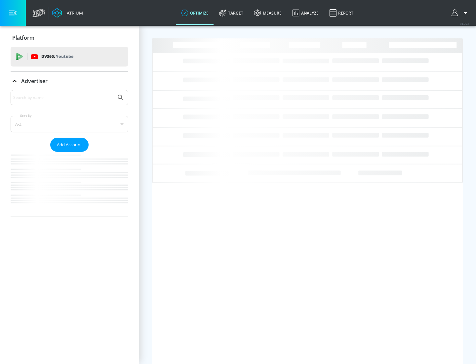 The height and width of the screenshot is (364, 476). I want to click on input: Search by name, so click(63, 98).